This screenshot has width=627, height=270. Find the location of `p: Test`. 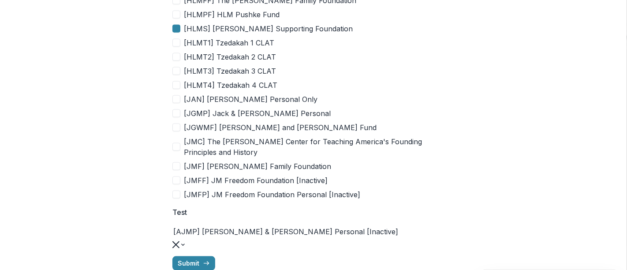

p: Test is located at coordinates (179, 212).